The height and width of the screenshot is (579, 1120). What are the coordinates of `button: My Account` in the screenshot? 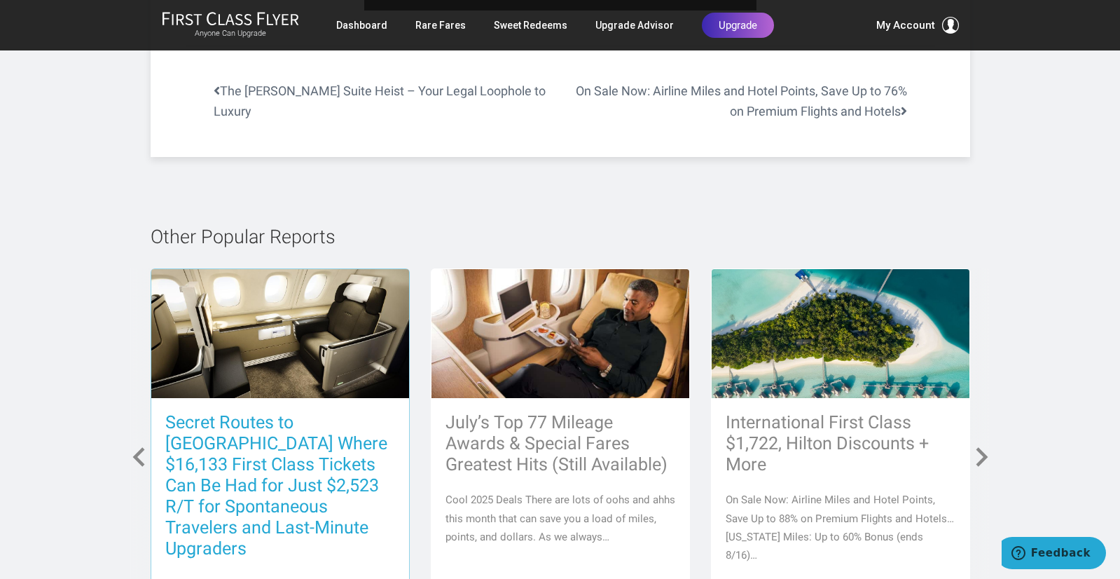 It's located at (918, 25).